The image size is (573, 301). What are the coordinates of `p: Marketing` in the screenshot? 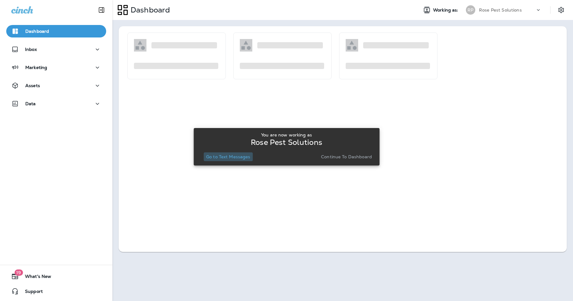 It's located at (36, 67).